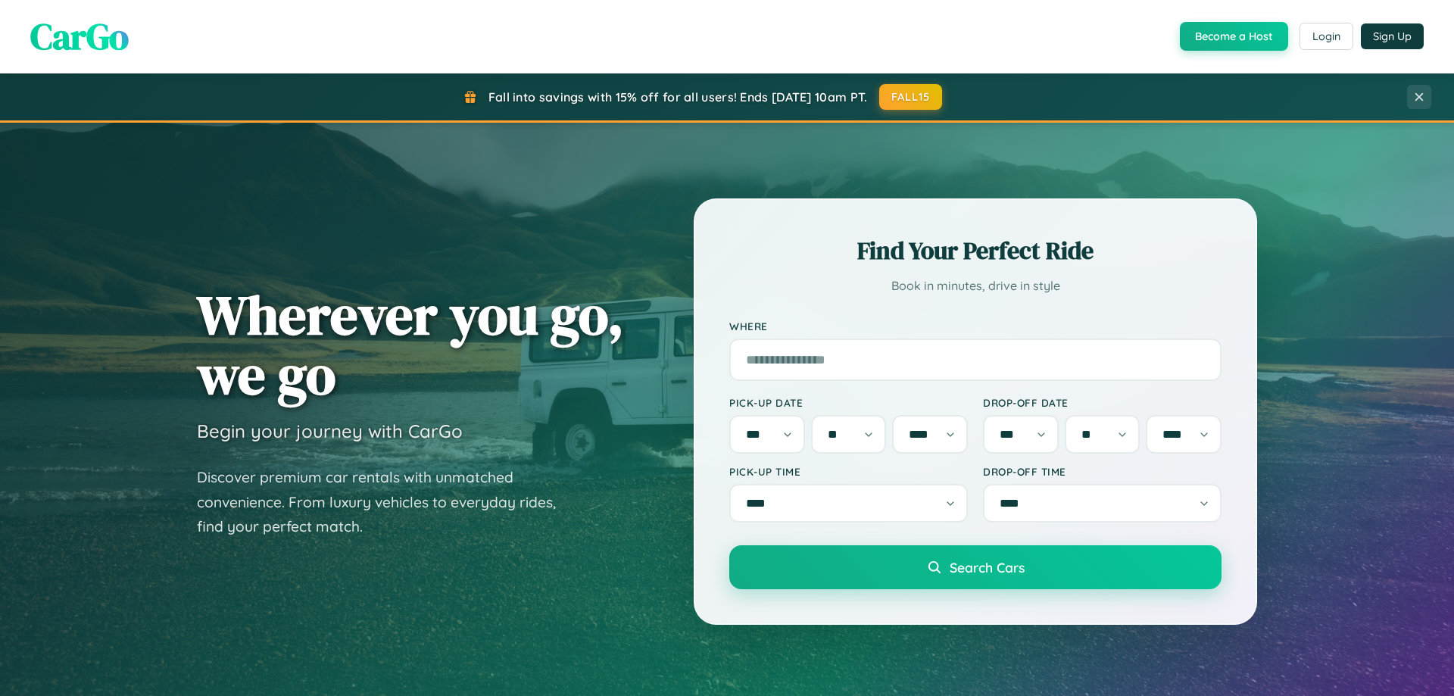  Describe the element at coordinates (975, 567) in the screenshot. I see `button: Search Cars` at that location.